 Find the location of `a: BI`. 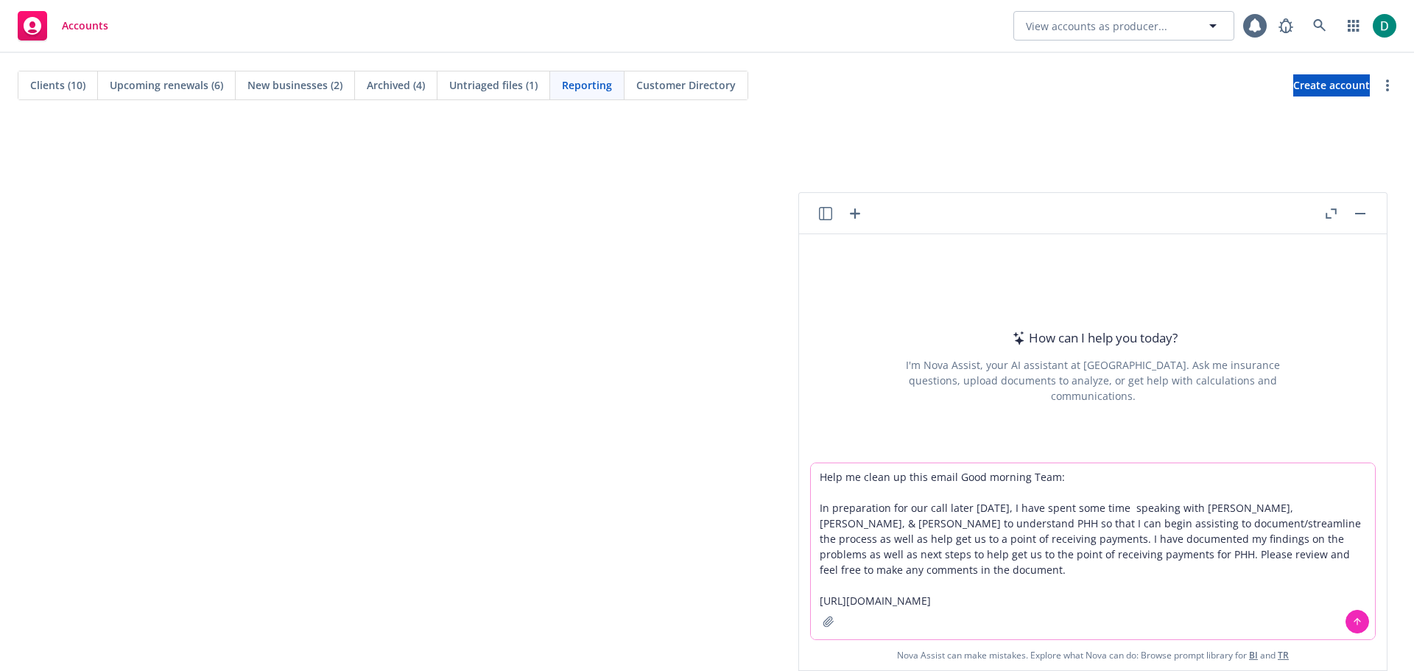

a: BI is located at coordinates (1254, 655).